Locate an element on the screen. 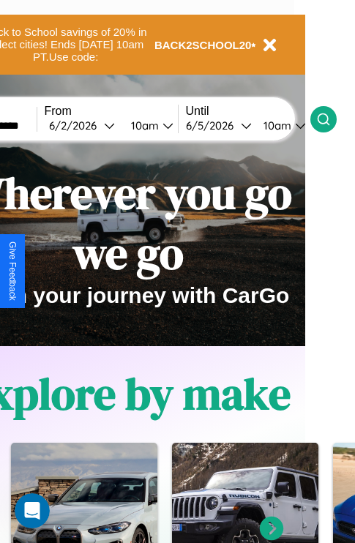  b: BACK2SCHOOL20 is located at coordinates (203, 45).